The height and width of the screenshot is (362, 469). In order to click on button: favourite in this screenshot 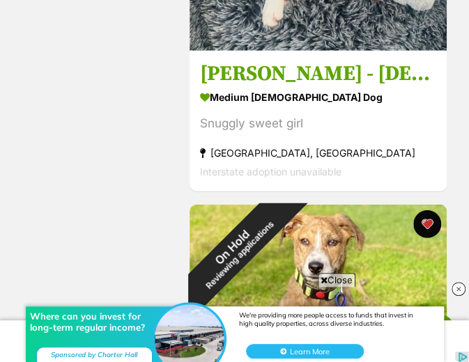, I will do `click(427, 224)`.